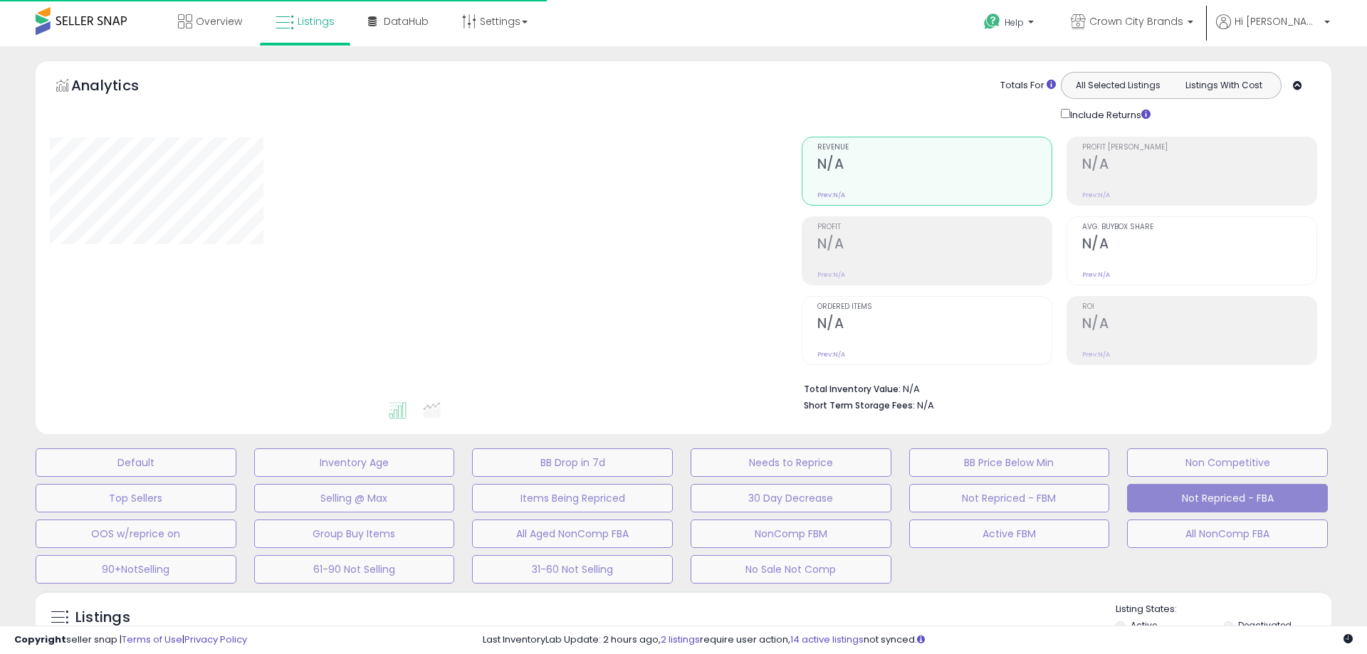 The height and width of the screenshot is (654, 1367). What do you see at coordinates (130, 640) in the screenshot?
I see `div: seller snap | |` at bounding box center [130, 640].